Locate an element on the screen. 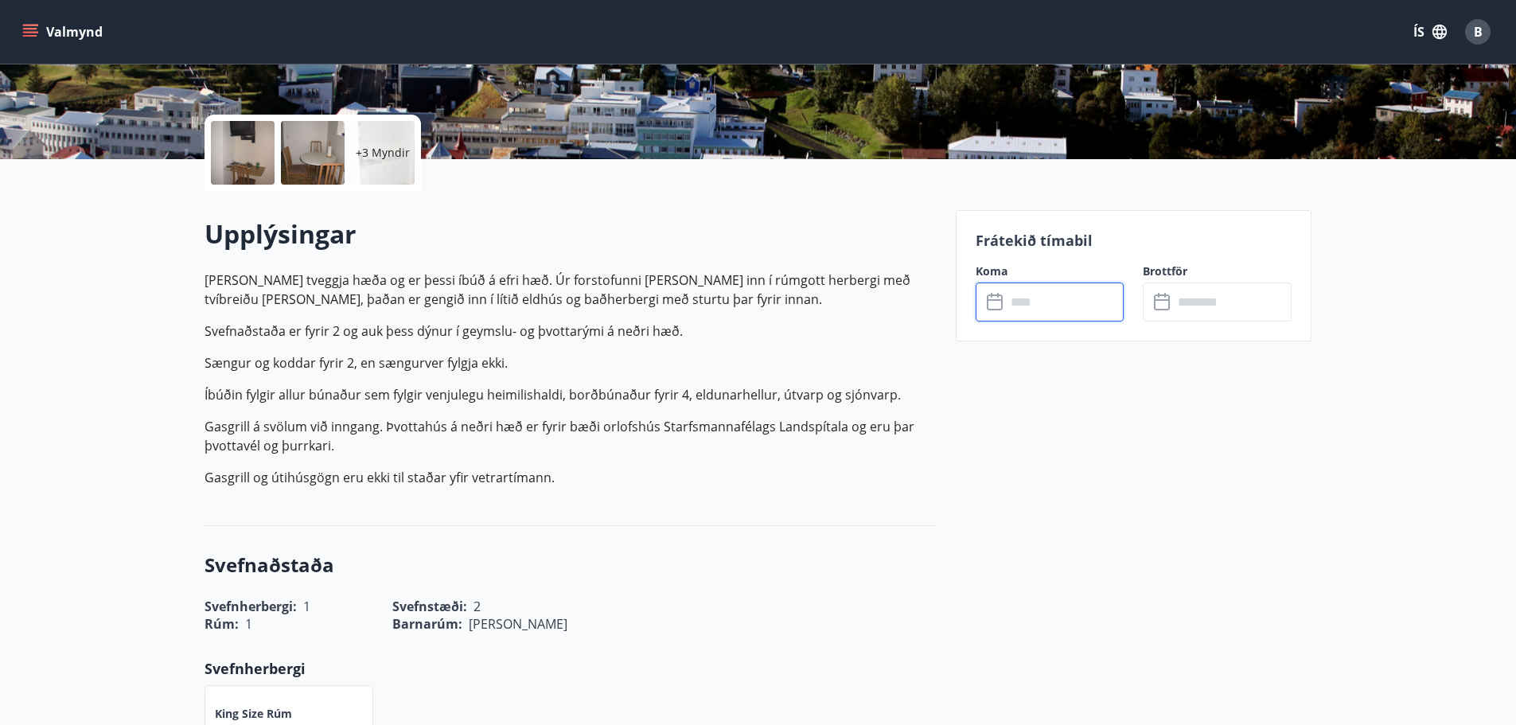 Image resolution: width=1516 pixels, height=725 pixels. p: Gasgrill og útihúsgögn eru ekki til staðar yfir vetrartímann. is located at coordinates (571, 477).